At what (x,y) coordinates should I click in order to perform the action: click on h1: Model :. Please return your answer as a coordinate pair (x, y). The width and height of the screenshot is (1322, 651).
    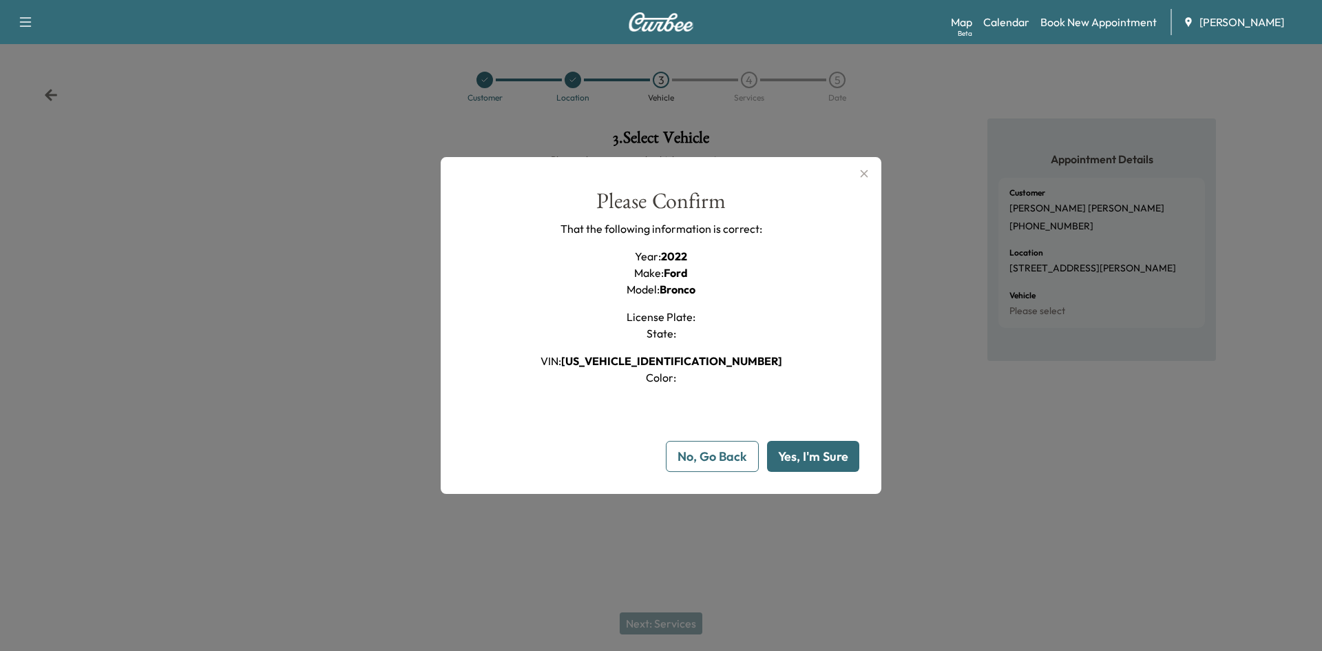
    Looking at the image, I should click on (661, 289).